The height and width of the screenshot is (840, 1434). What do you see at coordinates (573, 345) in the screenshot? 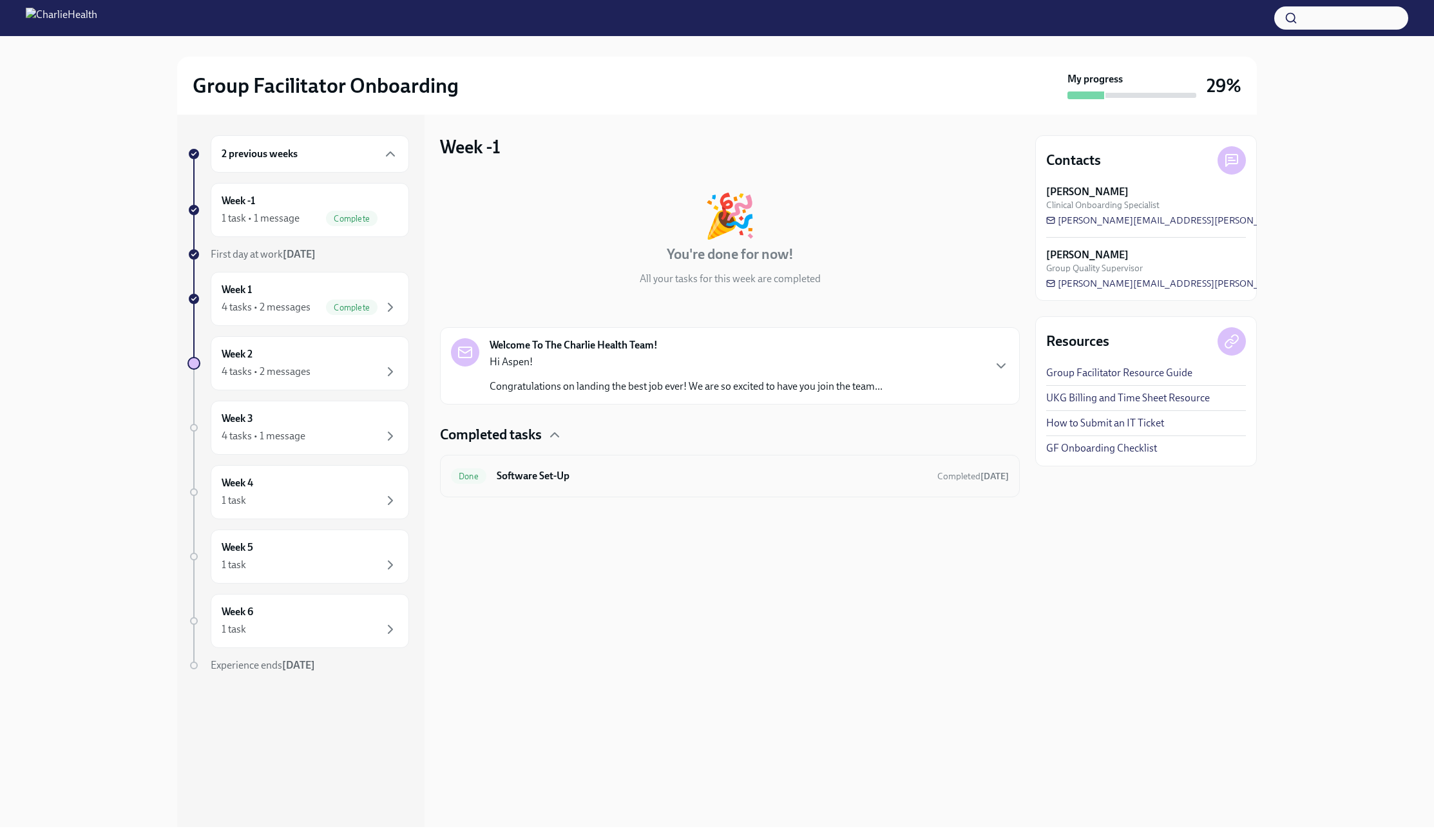
I see `strong: Welcome To The Charlie Health Team!` at bounding box center [573, 345].